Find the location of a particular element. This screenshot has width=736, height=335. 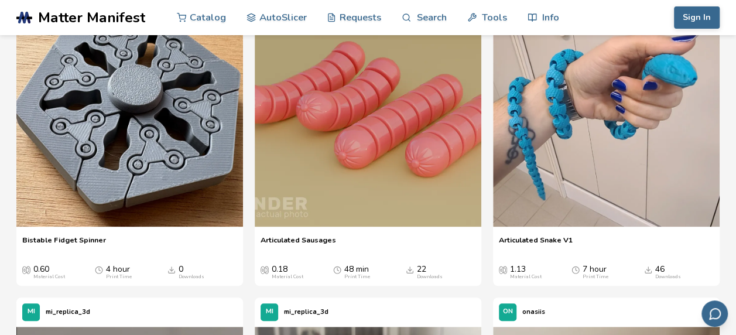

a: Articulated Sausages is located at coordinates (298, 244).